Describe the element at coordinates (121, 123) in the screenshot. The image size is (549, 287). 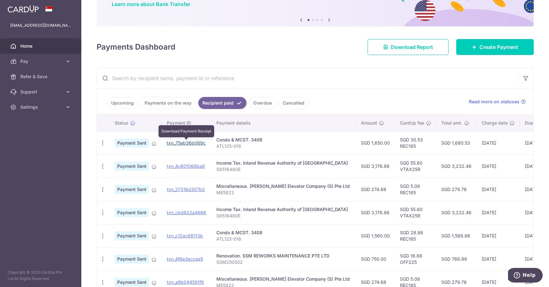
I see `span: Status` at that location.